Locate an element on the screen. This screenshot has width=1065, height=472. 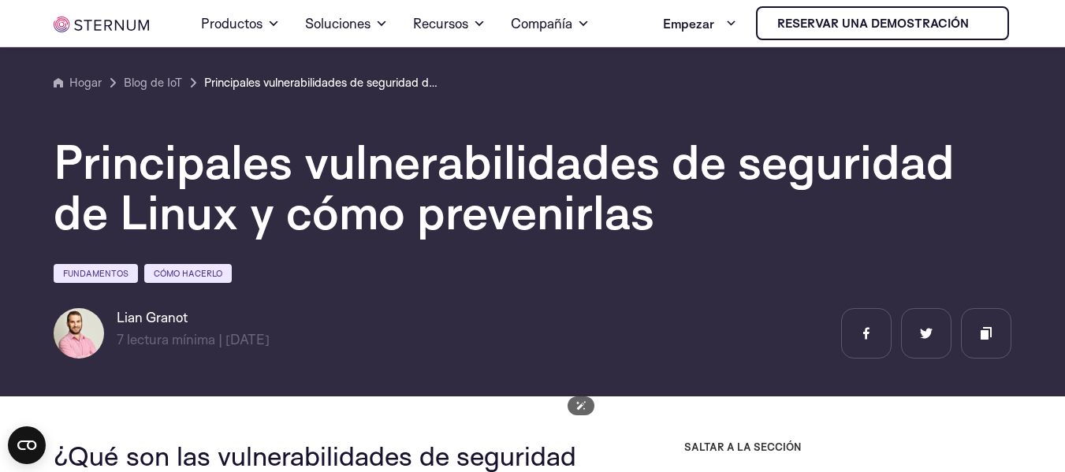
a: Cómo hacerlo is located at coordinates (188, 274).